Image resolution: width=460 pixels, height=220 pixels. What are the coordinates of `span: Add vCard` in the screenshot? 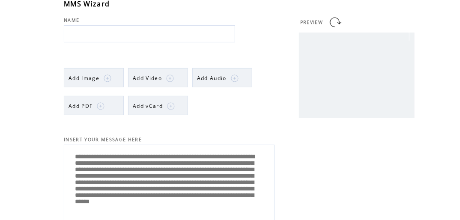 It's located at (148, 106).